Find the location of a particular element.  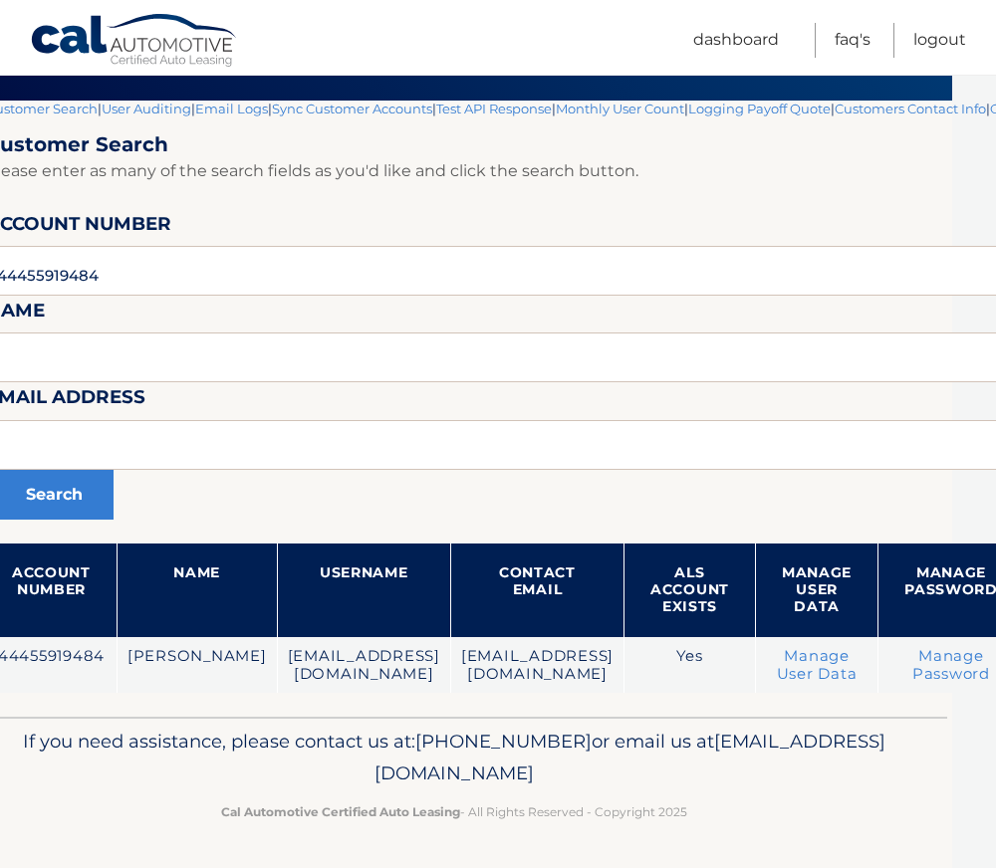

a: Logging Payoff Quote is located at coordinates (759, 109).